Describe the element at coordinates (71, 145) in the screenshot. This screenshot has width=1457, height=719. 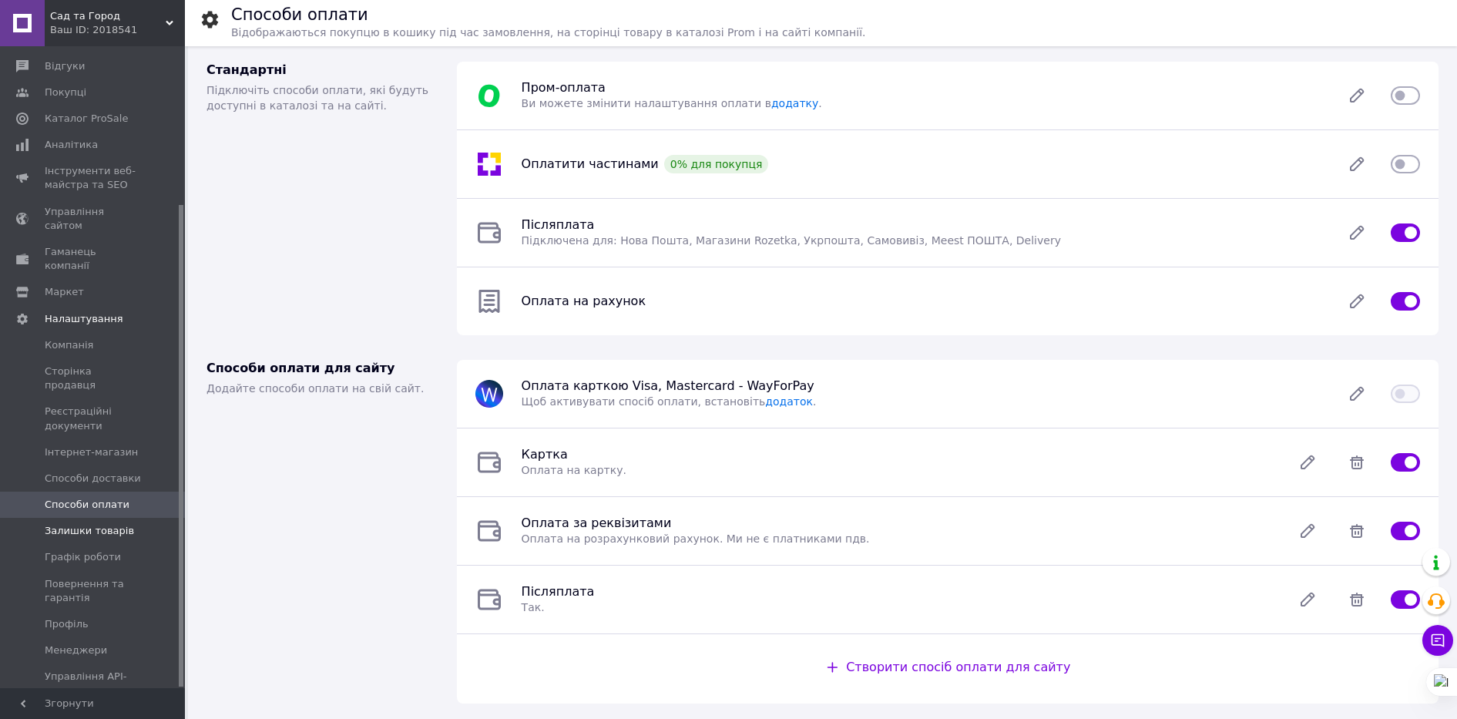
I see `span: Аналітика` at that location.